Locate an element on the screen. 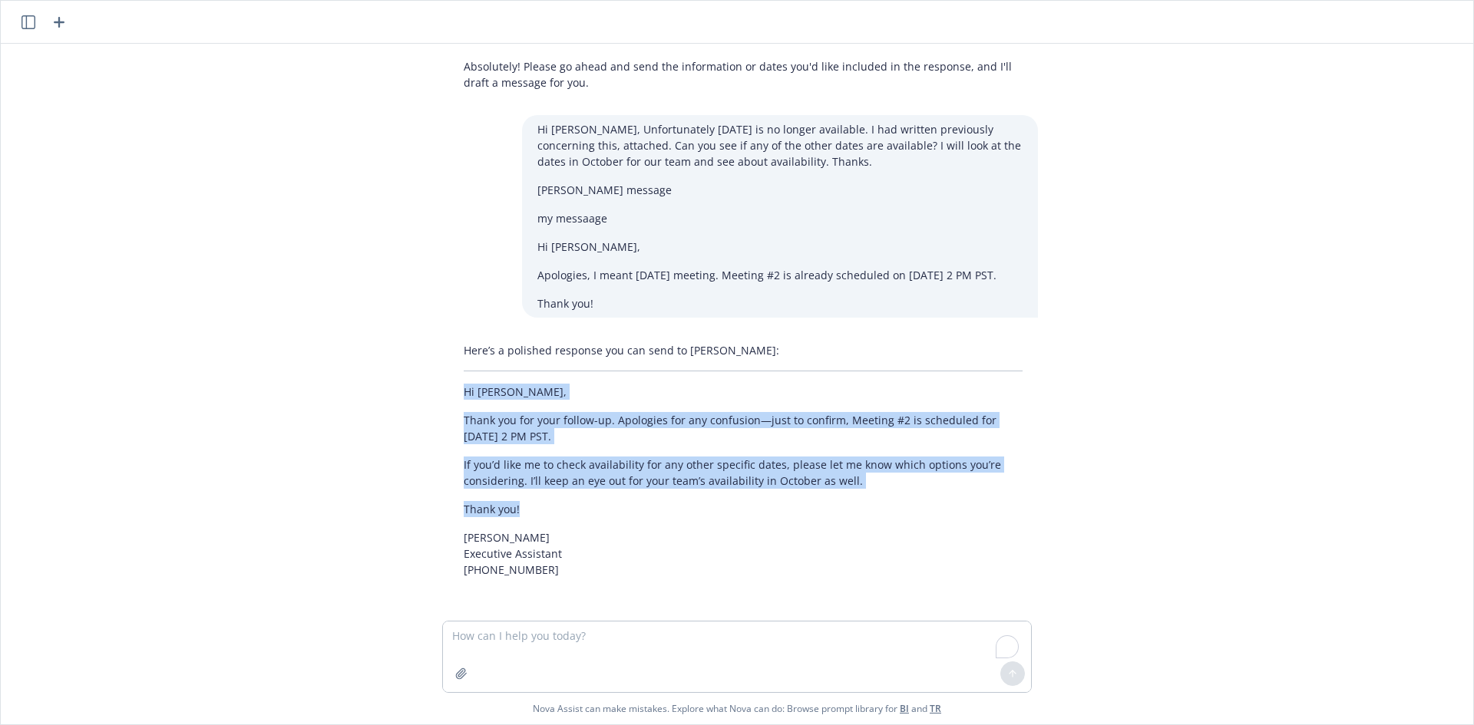  textarea: To enrich screen reader interactions, please activate Accessibility in Grammarly extension settings is located at coordinates (737, 657).